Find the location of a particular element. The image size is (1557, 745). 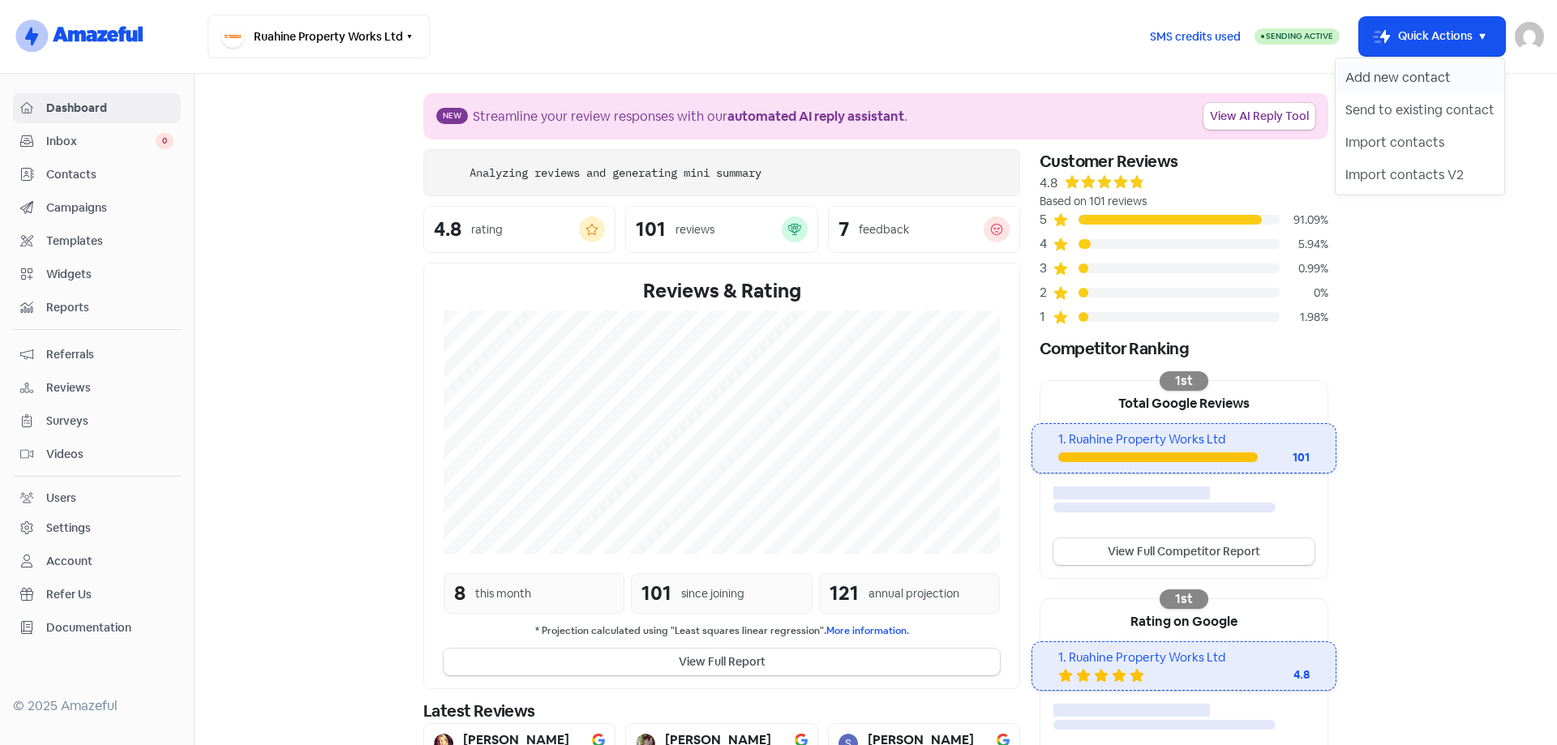

a: Dashboard is located at coordinates (97, 108).